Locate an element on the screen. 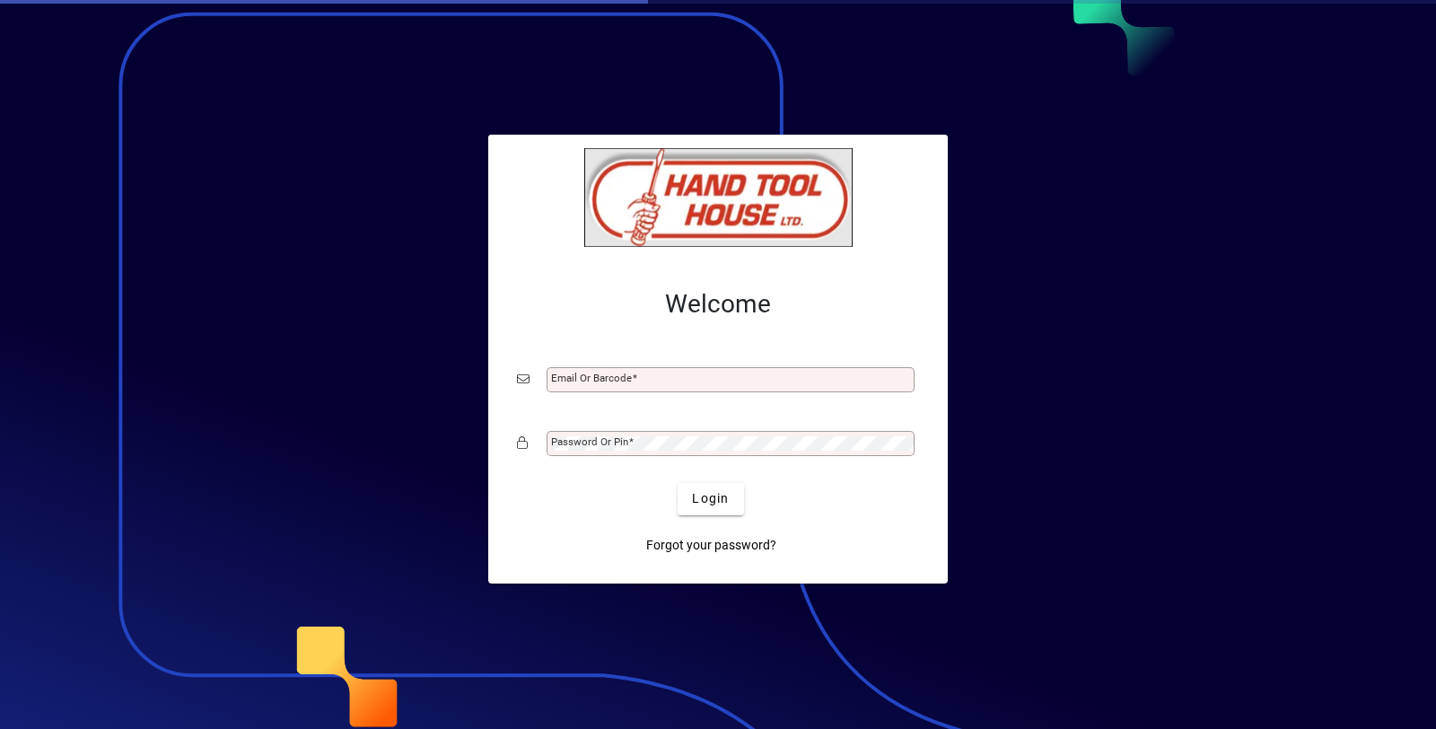  mat-label: Password or Pin is located at coordinates (589, 441).